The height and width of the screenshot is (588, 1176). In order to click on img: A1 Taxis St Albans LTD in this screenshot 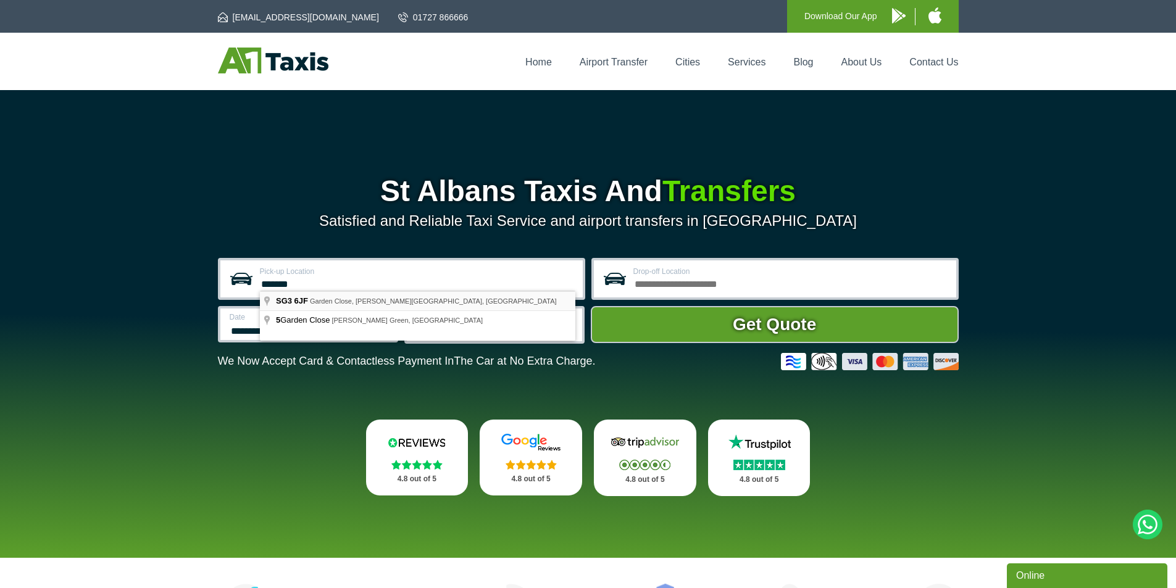, I will do `click(273, 60)`.